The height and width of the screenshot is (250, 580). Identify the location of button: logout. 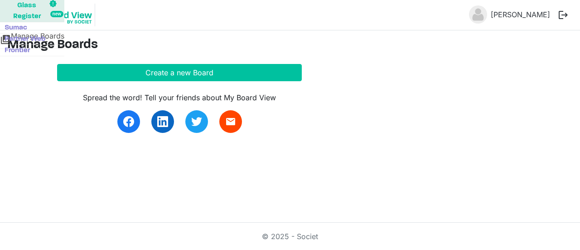
(563, 15).